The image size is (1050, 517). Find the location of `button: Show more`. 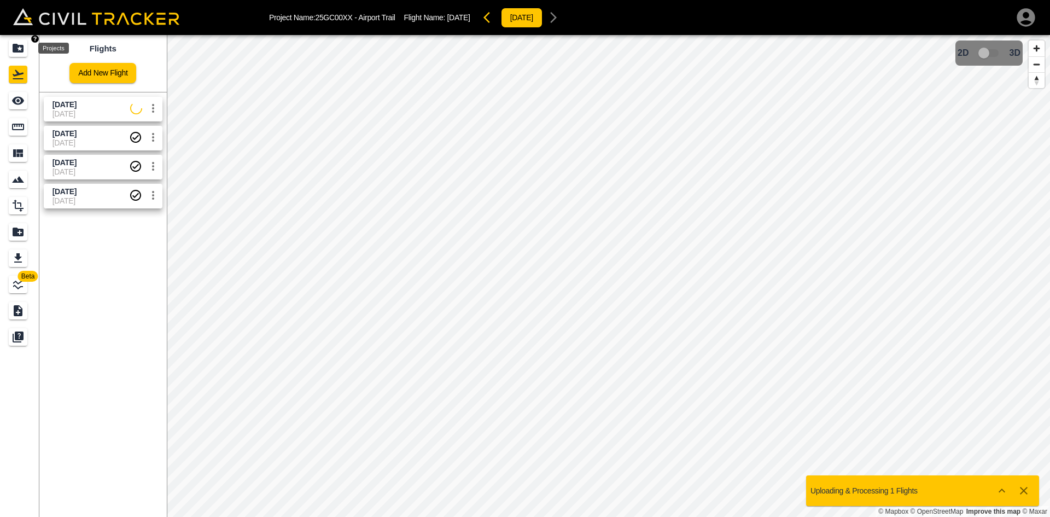

button: Show more is located at coordinates (1002, 491).